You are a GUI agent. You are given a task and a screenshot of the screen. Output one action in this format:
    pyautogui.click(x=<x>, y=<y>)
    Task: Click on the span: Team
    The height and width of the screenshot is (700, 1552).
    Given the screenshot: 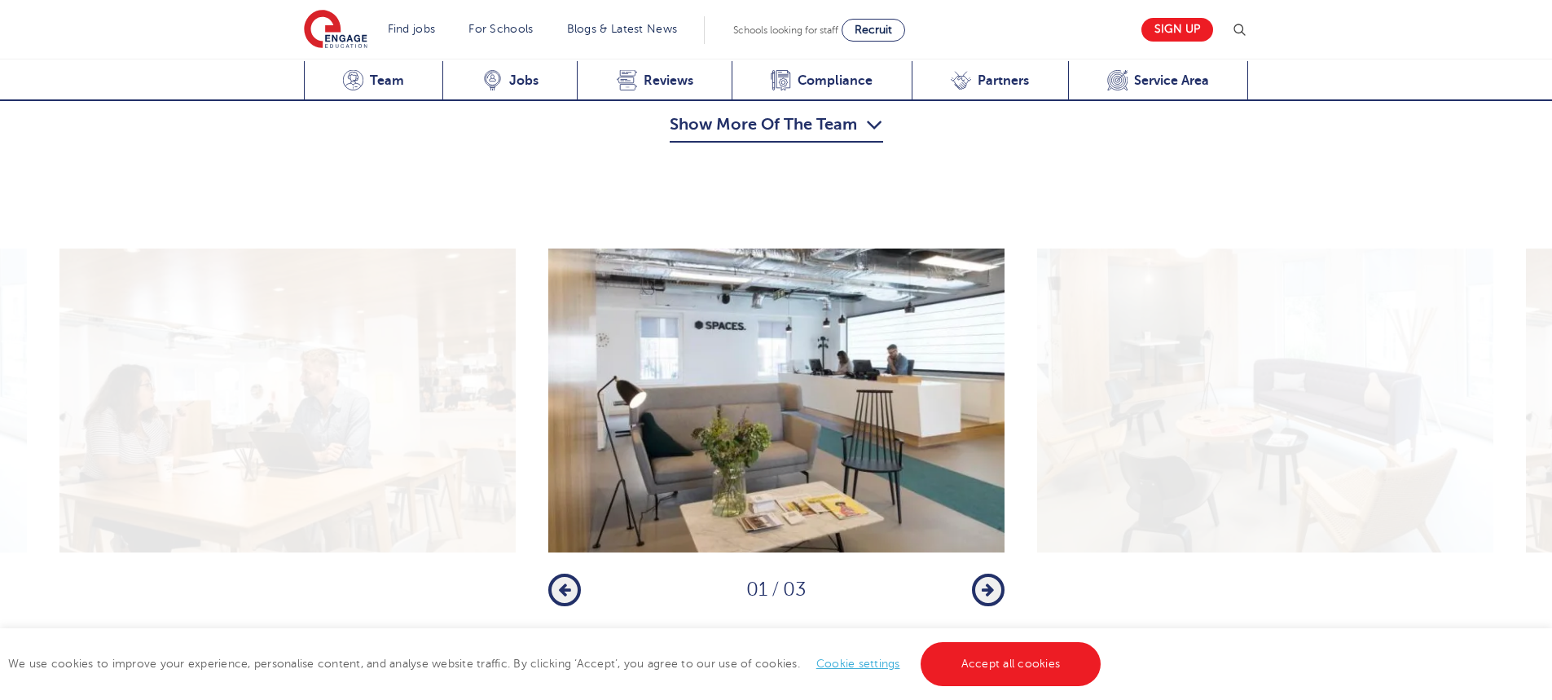 What is the action you would take?
    pyautogui.click(x=387, y=81)
    